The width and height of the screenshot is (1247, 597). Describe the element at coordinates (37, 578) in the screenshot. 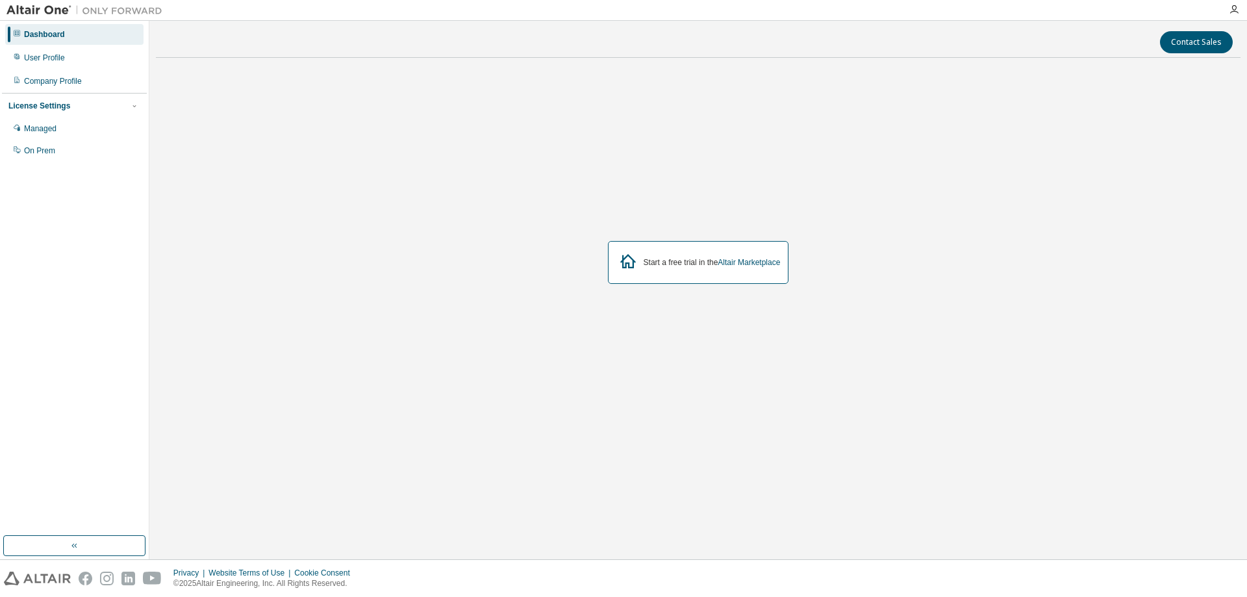

I see `img: altair_logo.svg` at that location.